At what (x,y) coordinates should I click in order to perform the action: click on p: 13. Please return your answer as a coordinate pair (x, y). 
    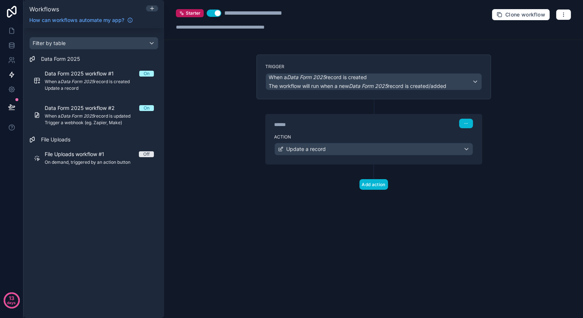
    Looking at the image, I should click on (11, 298).